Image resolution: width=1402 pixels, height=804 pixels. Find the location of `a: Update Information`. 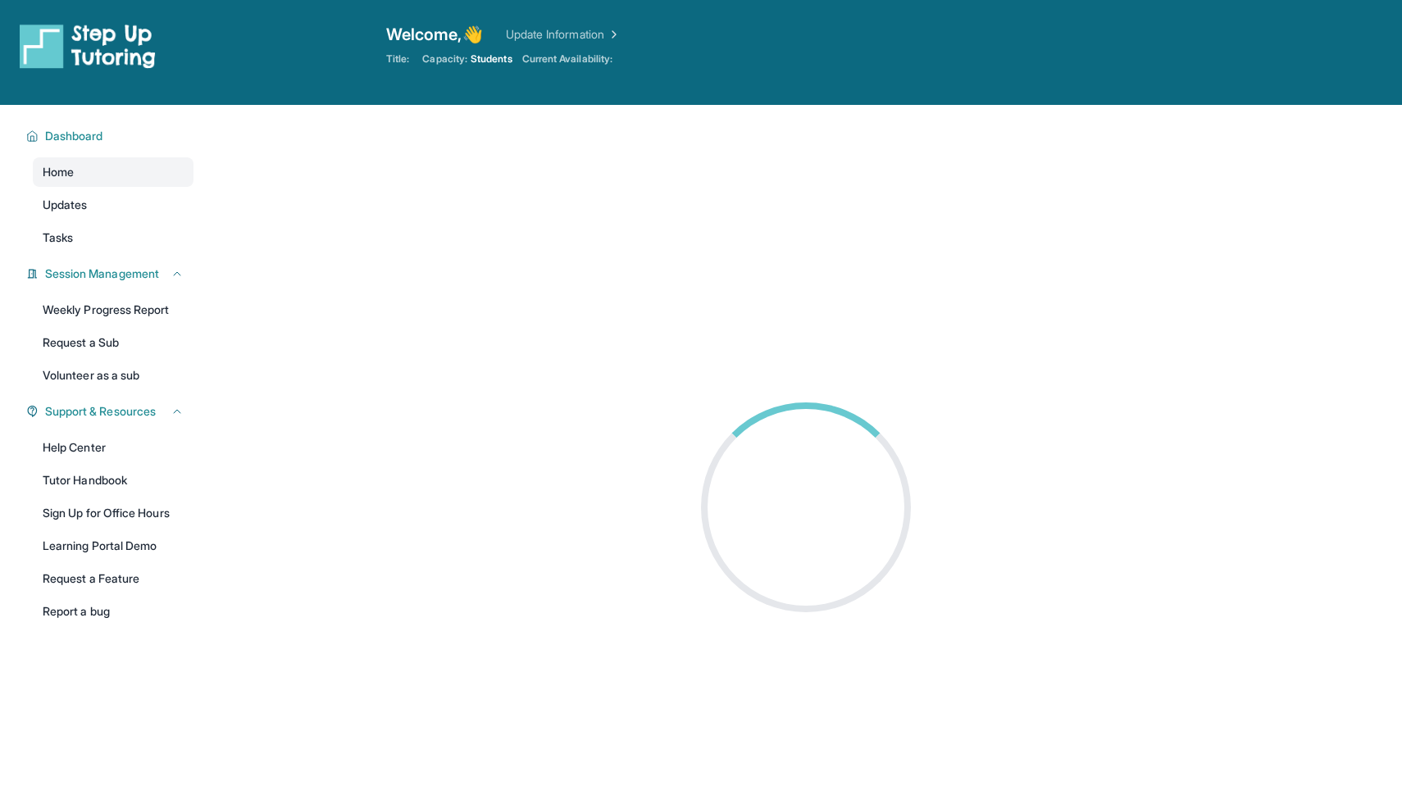

a: Update Information is located at coordinates (563, 34).